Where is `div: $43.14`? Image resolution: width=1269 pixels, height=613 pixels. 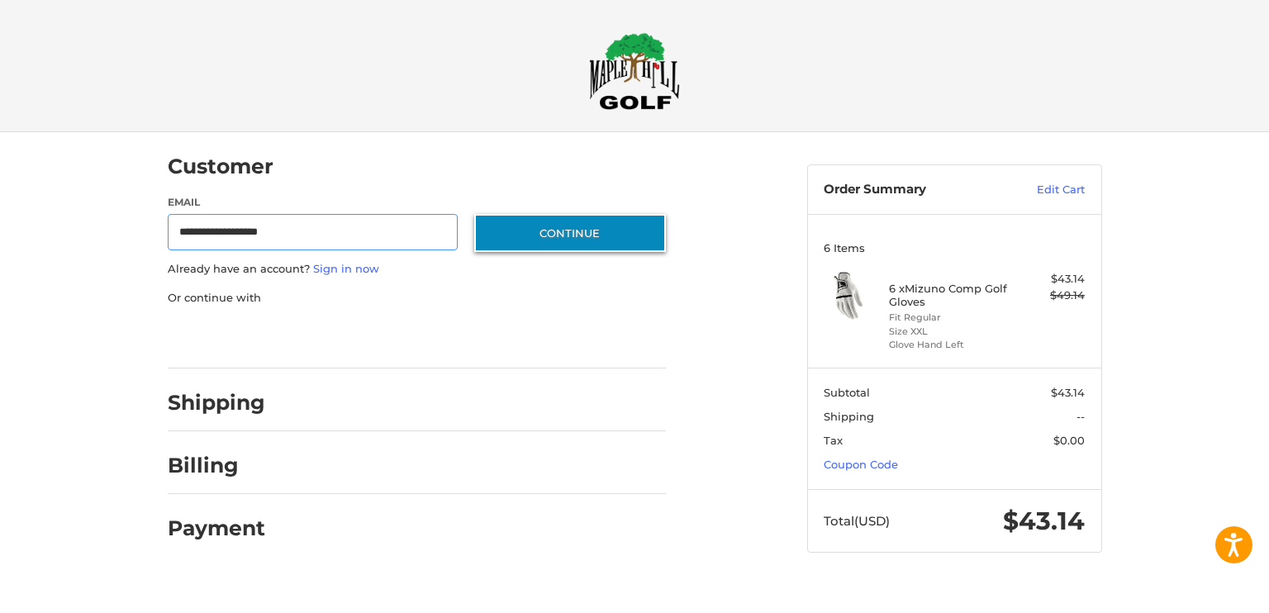 div: $43.14 is located at coordinates (1051, 279).